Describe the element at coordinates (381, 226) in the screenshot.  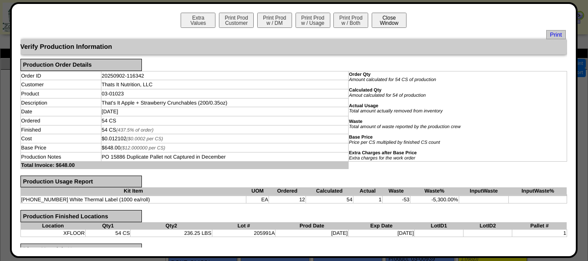
I see `th: Exp Date` at that location.